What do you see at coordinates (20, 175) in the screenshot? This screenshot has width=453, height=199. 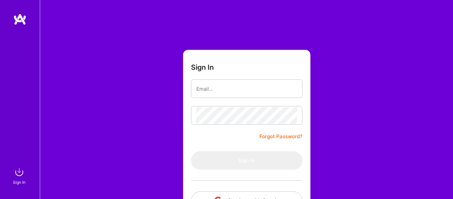 I see `a: sign inSign In` at bounding box center [20, 175].